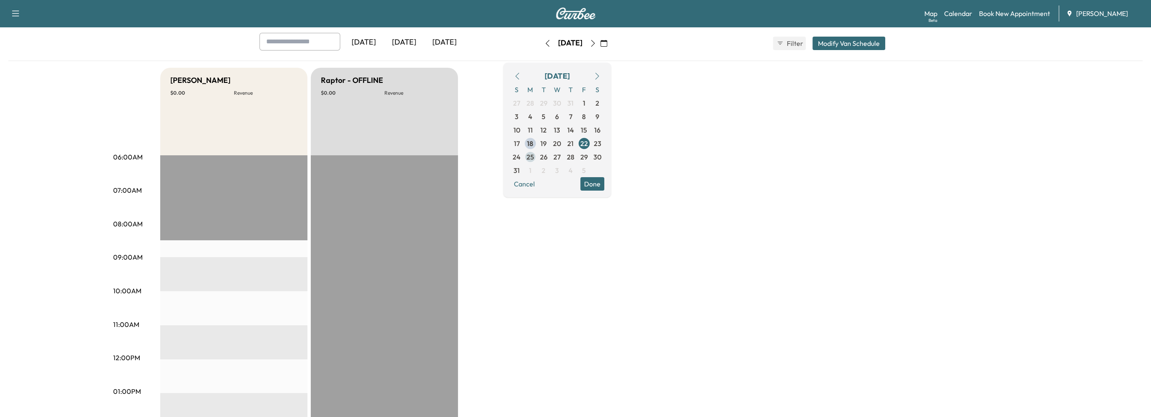 The height and width of the screenshot is (417, 1151). What do you see at coordinates (127, 190) in the screenshot?
I see `p: 07:00AM` at bounding box center [127, 190].